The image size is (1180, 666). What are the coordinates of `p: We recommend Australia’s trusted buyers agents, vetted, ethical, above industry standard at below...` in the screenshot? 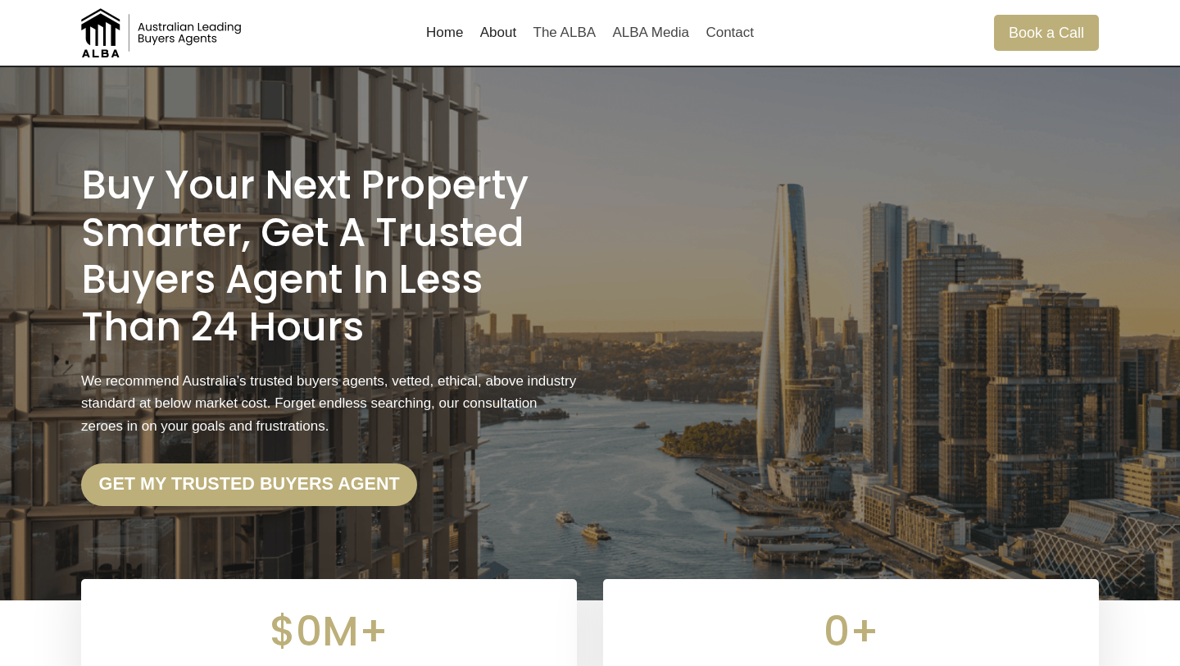 It's located at (329, 403).